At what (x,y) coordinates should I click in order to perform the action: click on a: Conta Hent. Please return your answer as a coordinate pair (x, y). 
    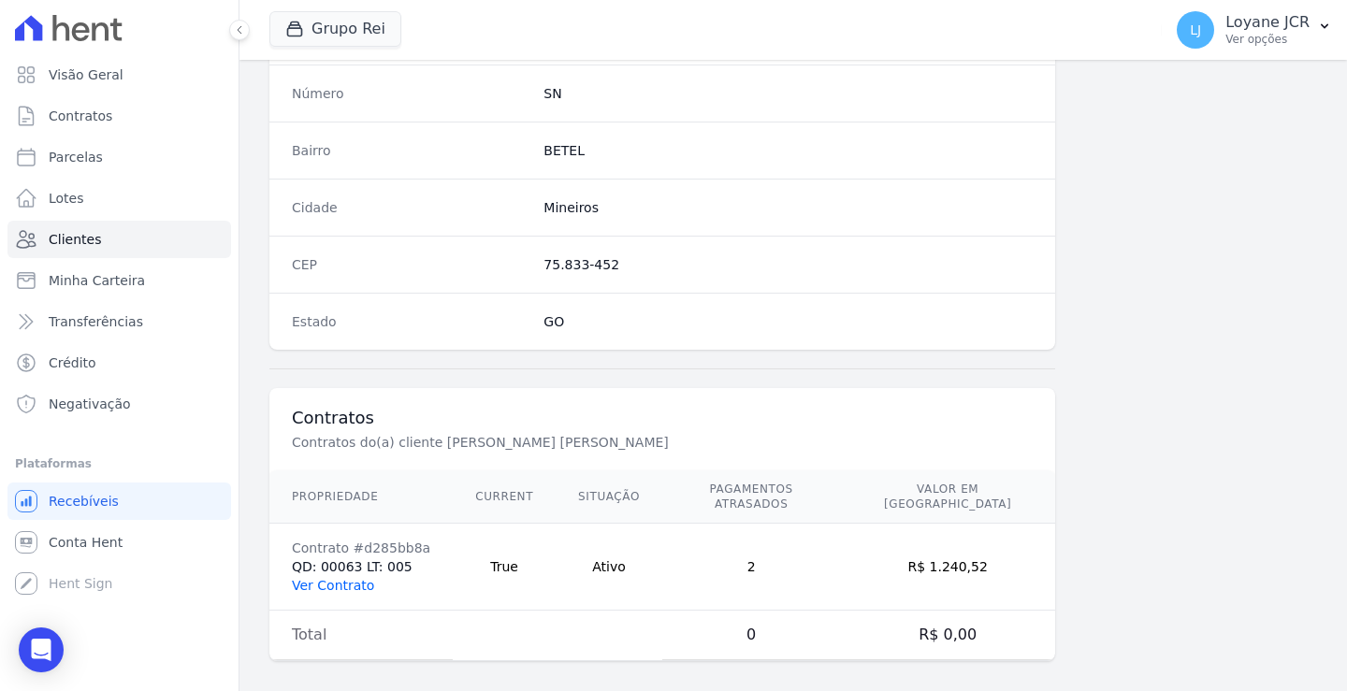
    Looking at the image, I should click on (119, 542).